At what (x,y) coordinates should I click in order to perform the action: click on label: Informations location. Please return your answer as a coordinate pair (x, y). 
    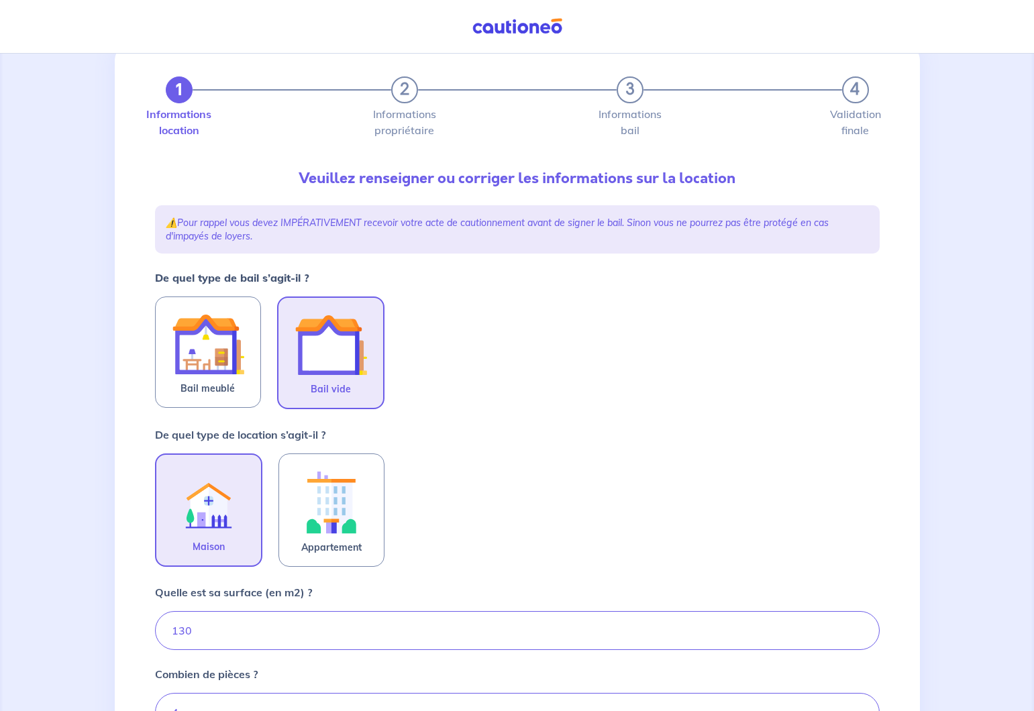
    Looking at the image, I should click on (179, 122).